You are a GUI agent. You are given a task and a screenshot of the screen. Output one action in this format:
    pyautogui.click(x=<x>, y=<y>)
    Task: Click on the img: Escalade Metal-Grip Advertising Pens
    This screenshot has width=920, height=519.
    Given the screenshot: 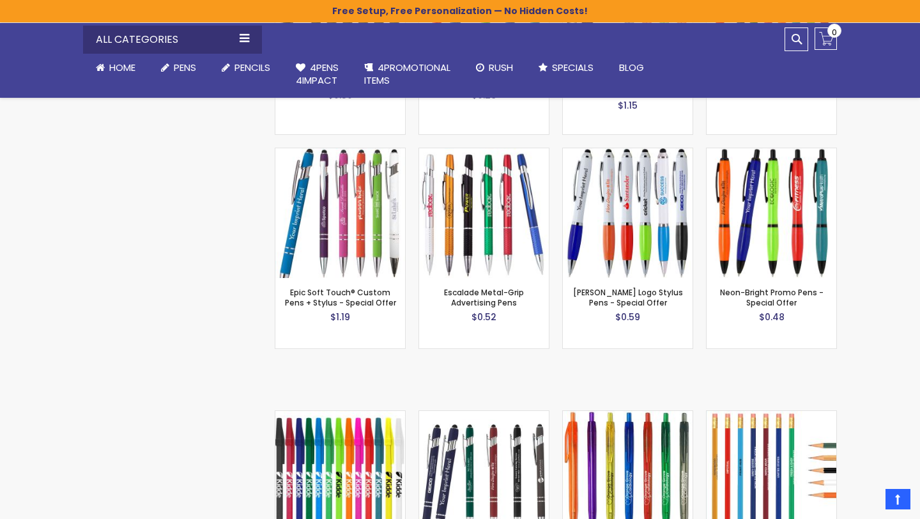 What is the action you would take?
    pyautogui.click(x=483, y=213)
    